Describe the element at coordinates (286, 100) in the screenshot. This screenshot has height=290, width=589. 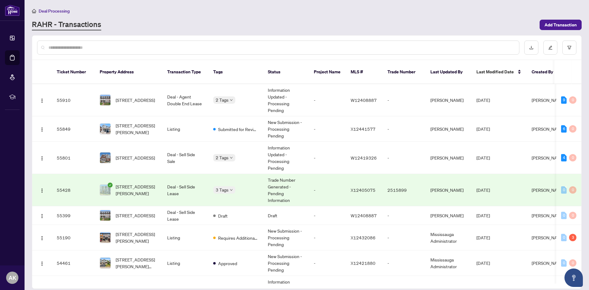
I see `td: Information Updated - Processing Pending` at that location.